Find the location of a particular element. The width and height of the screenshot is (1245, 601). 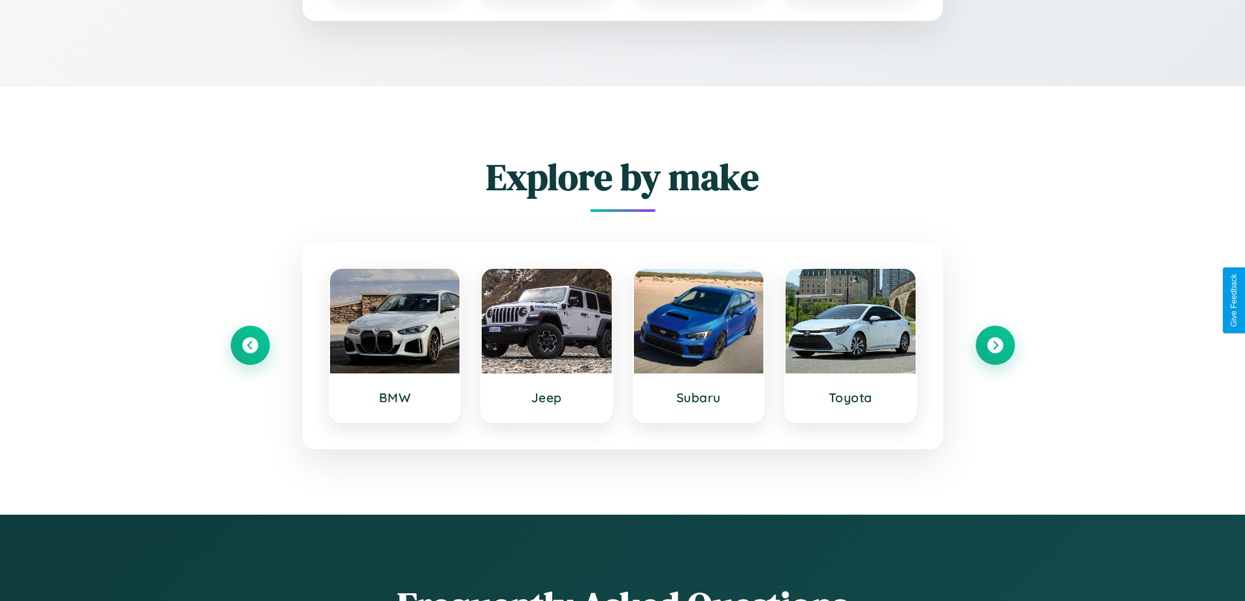

div: Give Feedback is located at coordinates (1234, 300).